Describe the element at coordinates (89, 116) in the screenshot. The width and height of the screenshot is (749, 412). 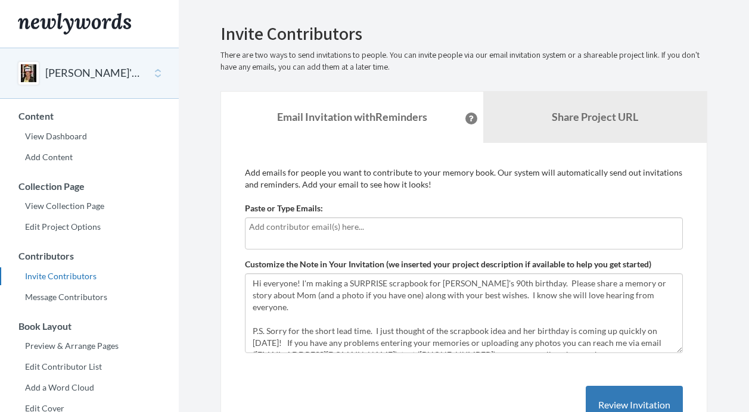
I see `h3: Content` at that location.